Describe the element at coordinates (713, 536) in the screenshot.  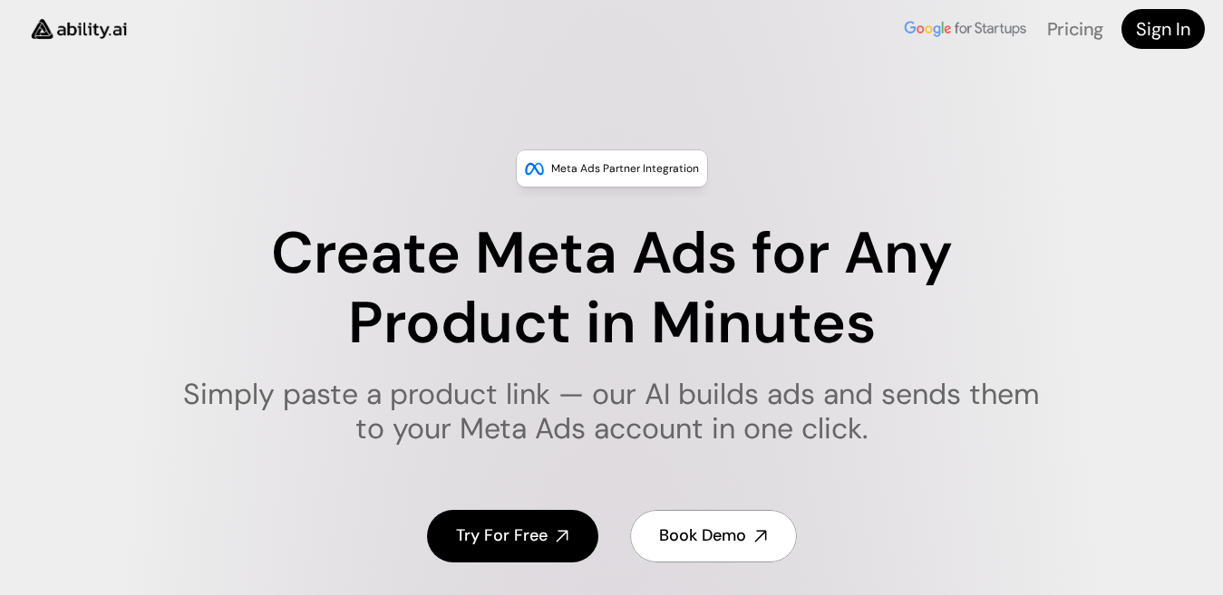
I see `a: Book Demo` at that location.